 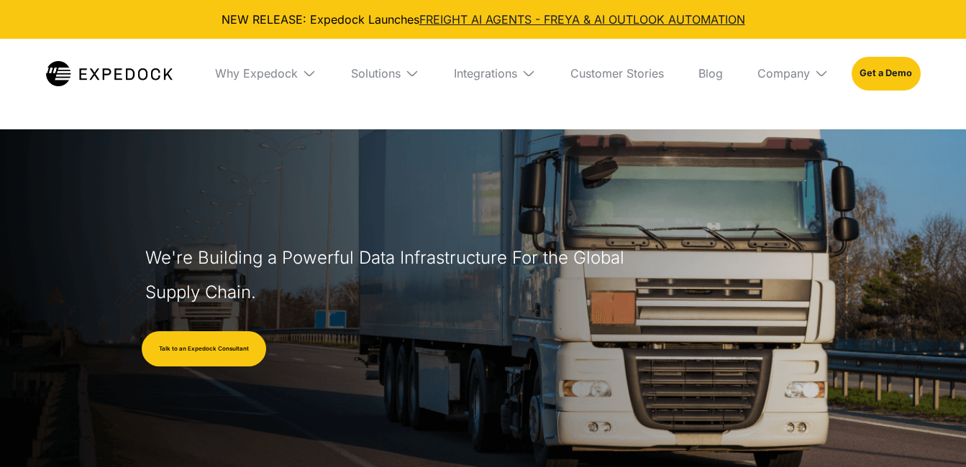 What do you see at coordinates (388, 275) in the screenshot?
I see `h1: We're Building a Powerful Data Infrastructure For the Global Supply Chain.` at bounding box center [388, 275].